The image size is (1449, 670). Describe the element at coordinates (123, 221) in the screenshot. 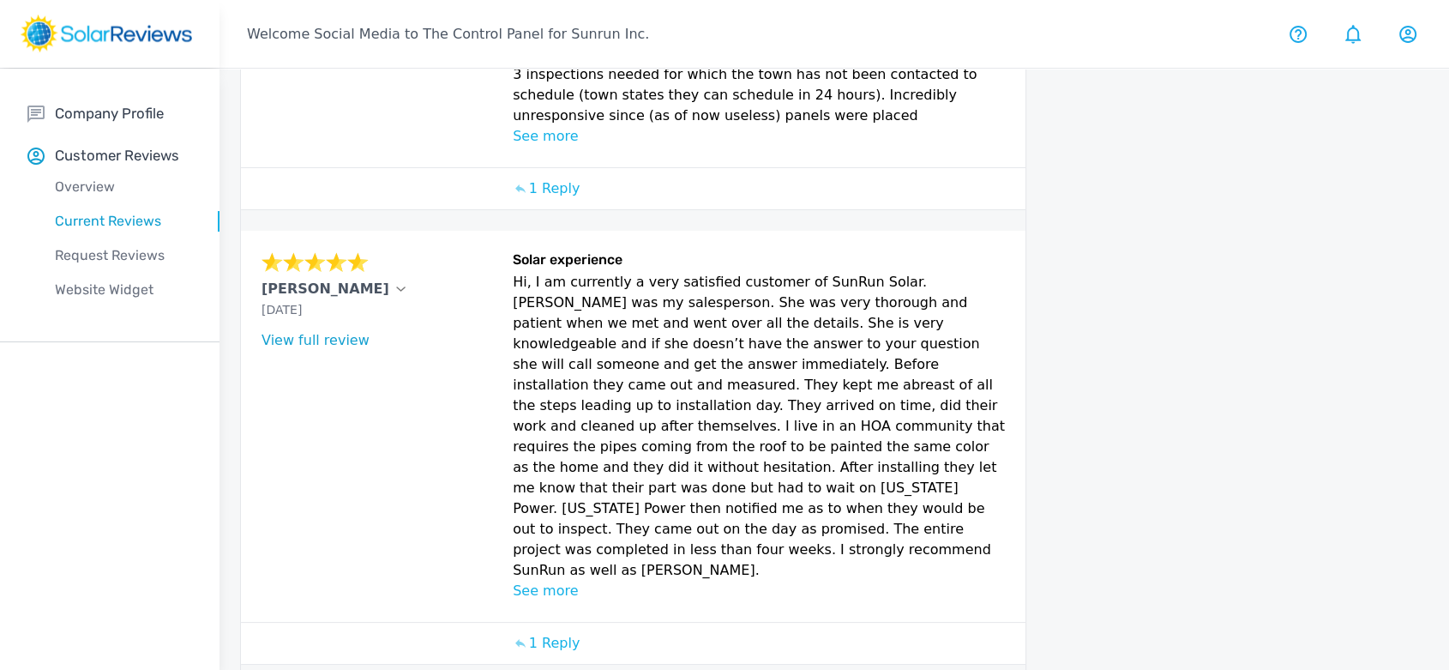

I see `p: Current Reviews` at that location.